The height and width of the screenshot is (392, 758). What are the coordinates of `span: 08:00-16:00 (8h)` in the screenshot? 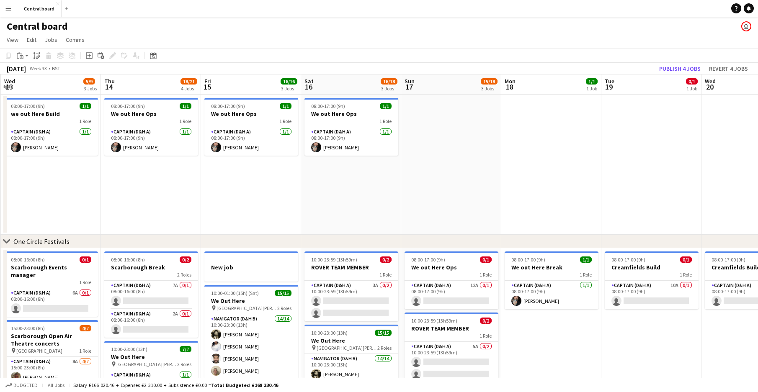 It's located at (28, 260).